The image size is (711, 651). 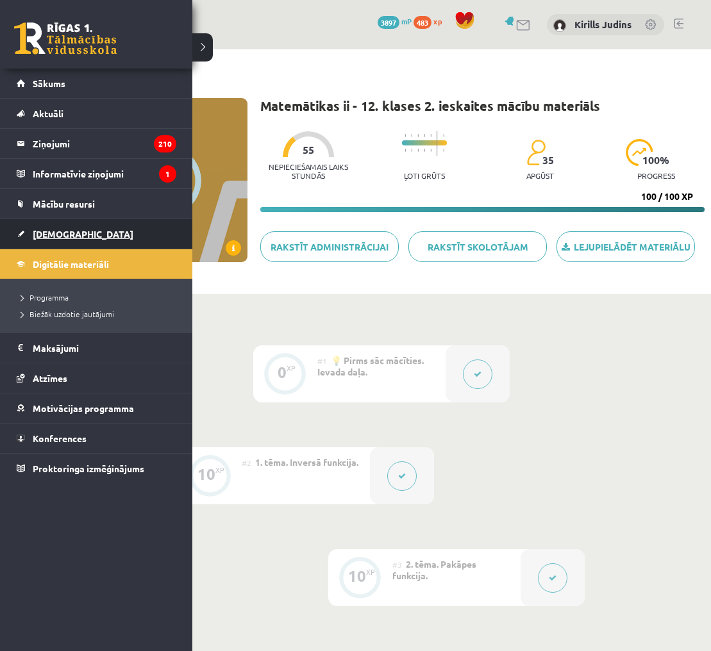 What do you see at coordinates (424, 176) in the screenshot?
I see `p: Ļoti grūts` at bounding box center [424, 176].